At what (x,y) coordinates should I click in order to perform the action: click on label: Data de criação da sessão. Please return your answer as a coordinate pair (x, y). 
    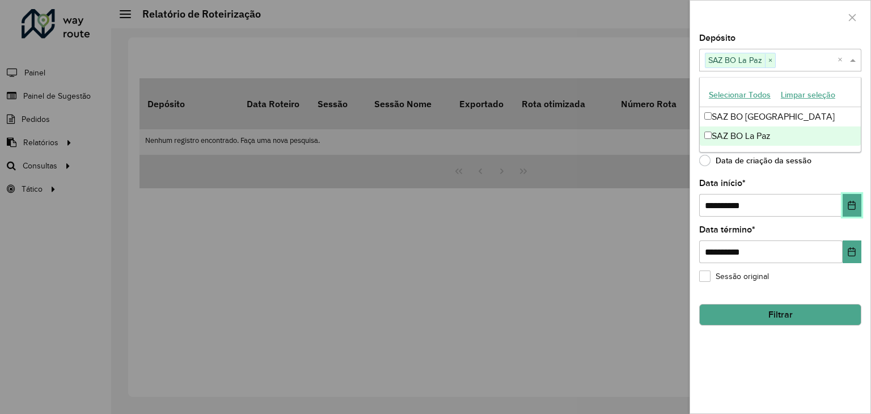
    Looking at the image, I should click on (755, 161).